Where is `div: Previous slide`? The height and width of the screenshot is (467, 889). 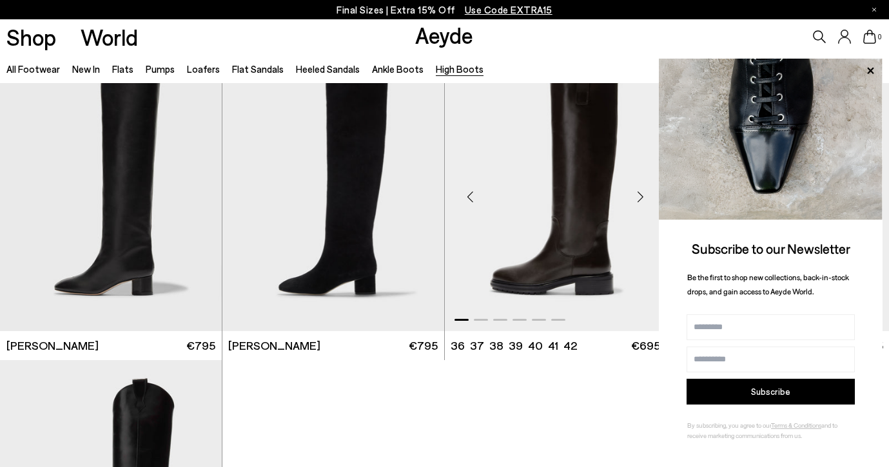 div: Previous slide is located at coordinates (471, 197).